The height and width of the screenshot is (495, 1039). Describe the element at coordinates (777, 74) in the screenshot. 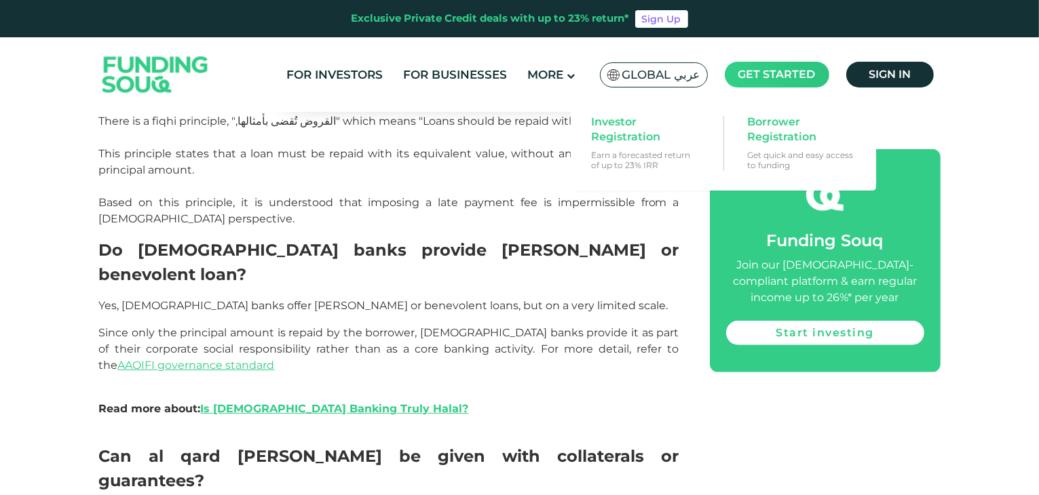

I see `span: Get started` at that location.